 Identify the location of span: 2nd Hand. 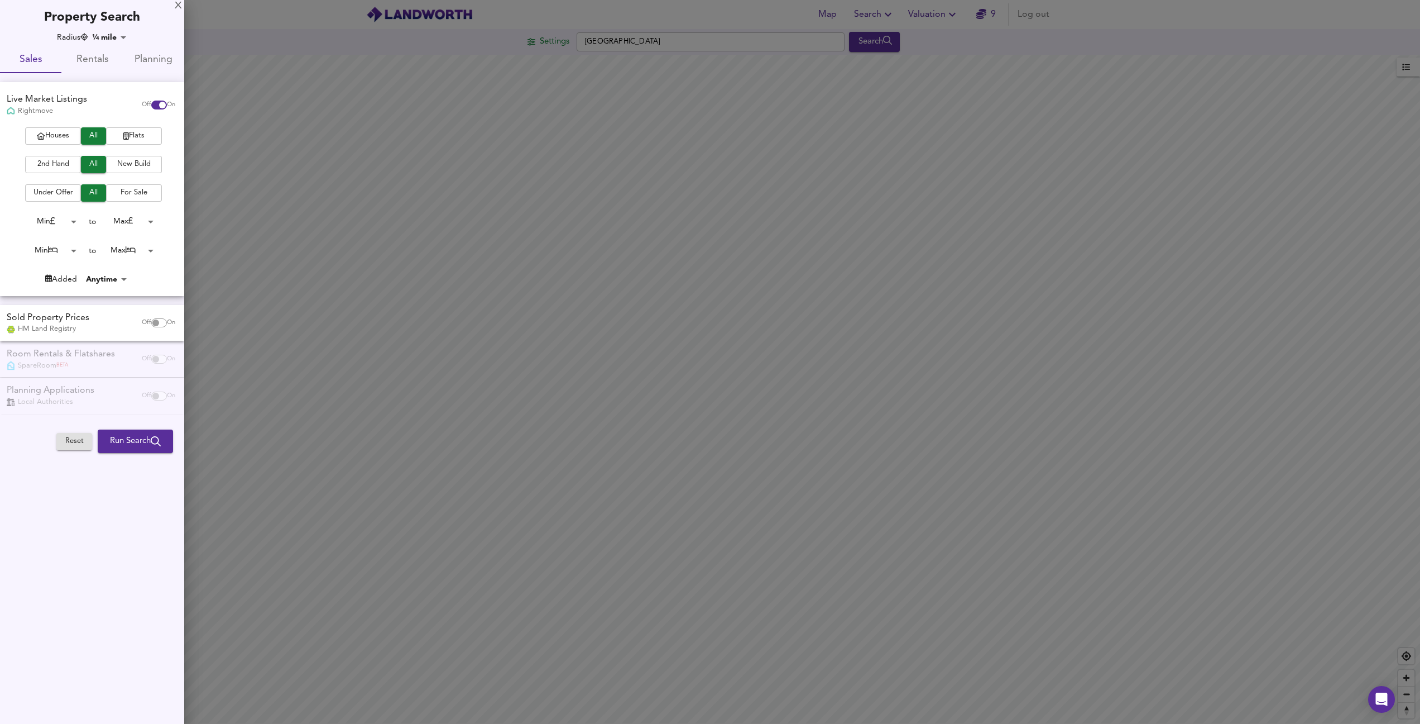
(53, 164).